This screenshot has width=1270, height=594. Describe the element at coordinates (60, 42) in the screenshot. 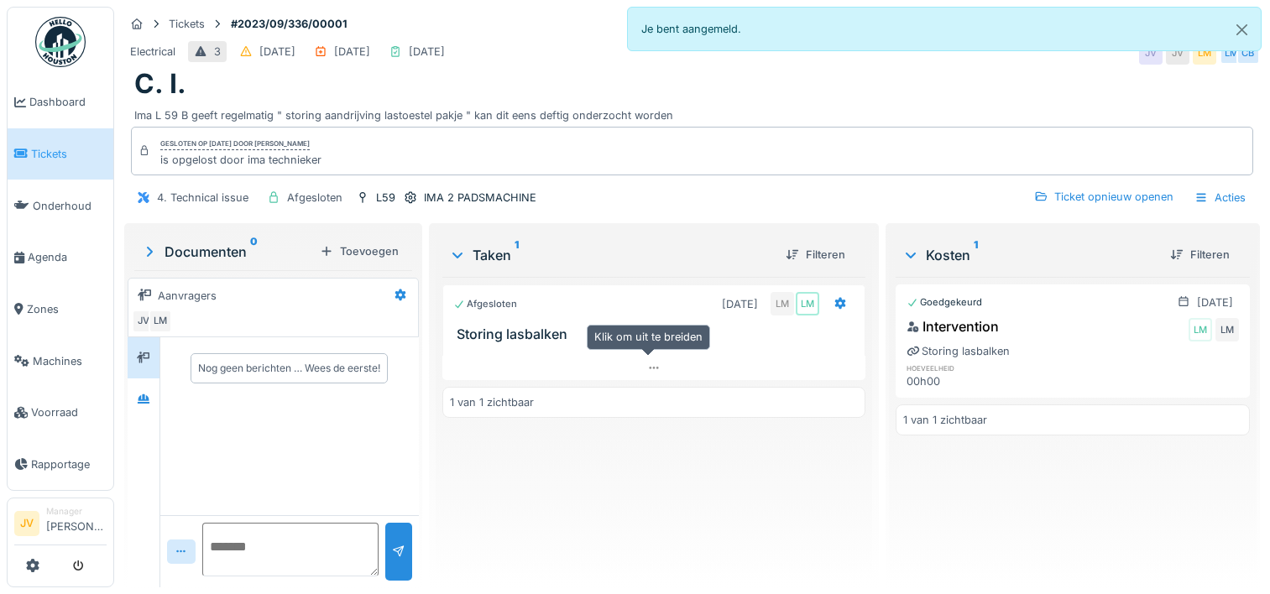

I see `img: Badge_color-CXgf-gQk.svg` at that location.